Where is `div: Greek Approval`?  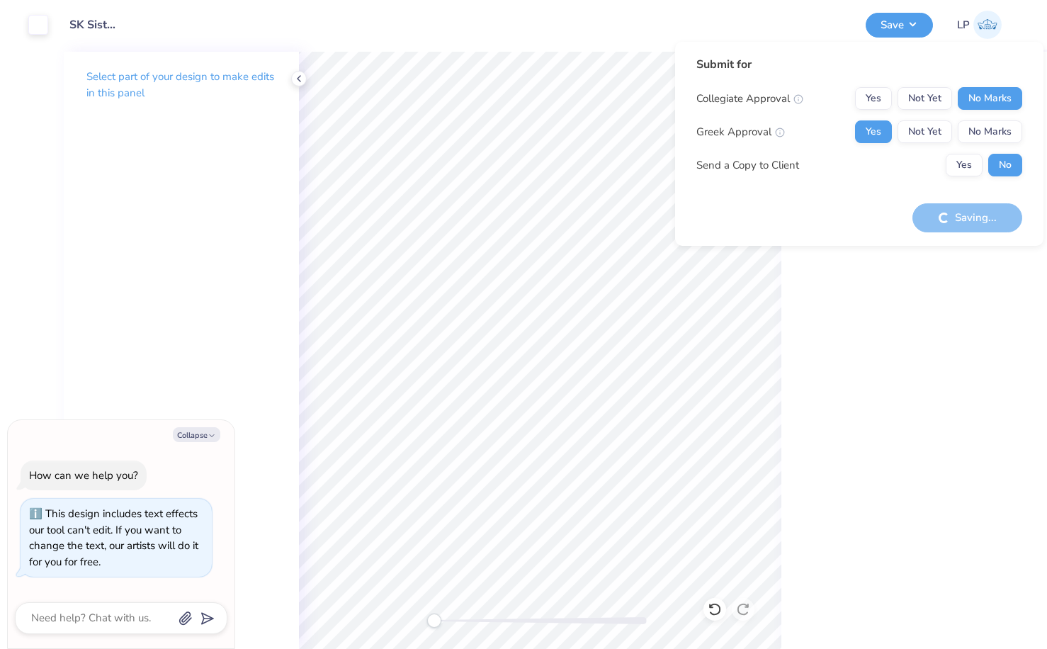 div: Greek Approval is located at coordinates (741, 132).